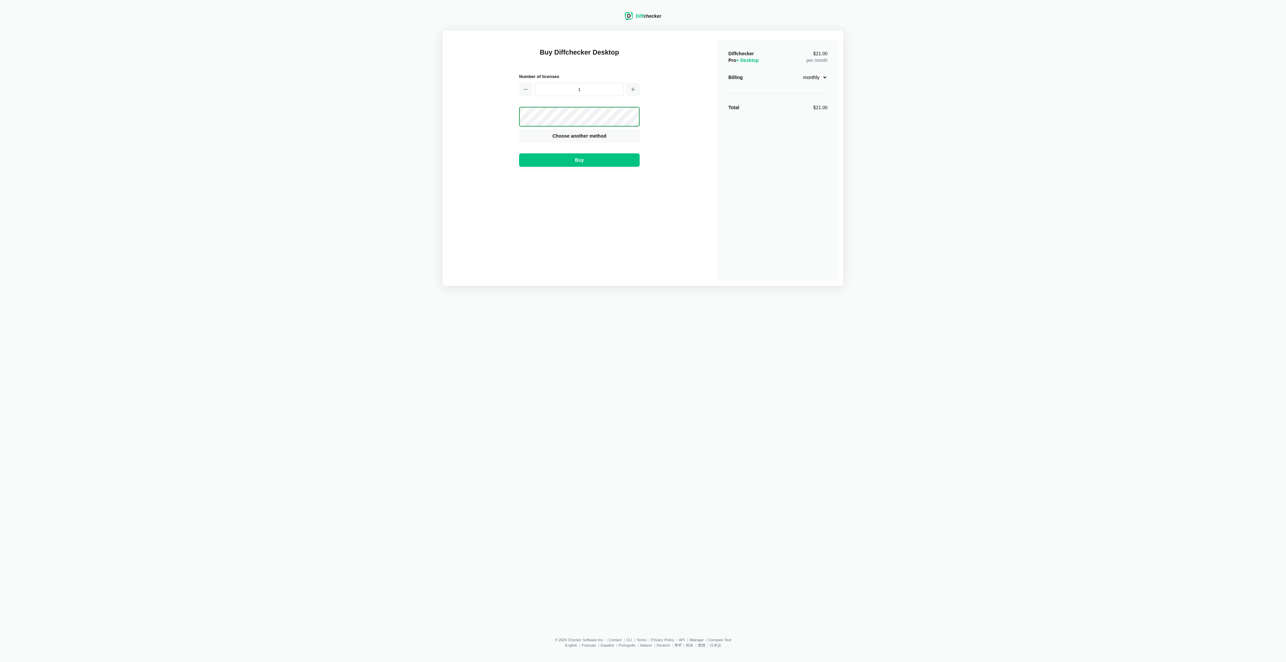 The height and width of the screenshot is (662, 1286). I want to click on div: checker, so click(648, 16).